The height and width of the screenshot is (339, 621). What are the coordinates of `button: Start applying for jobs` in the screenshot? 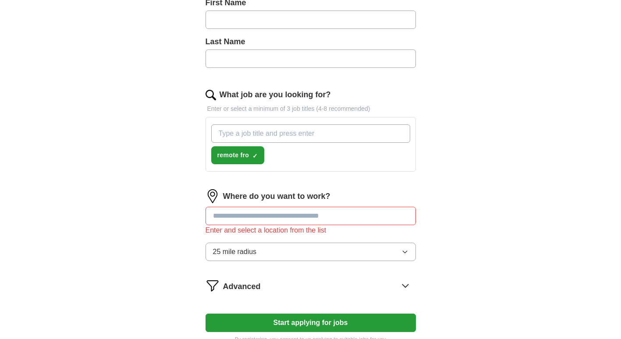 It's located at (311, 323).